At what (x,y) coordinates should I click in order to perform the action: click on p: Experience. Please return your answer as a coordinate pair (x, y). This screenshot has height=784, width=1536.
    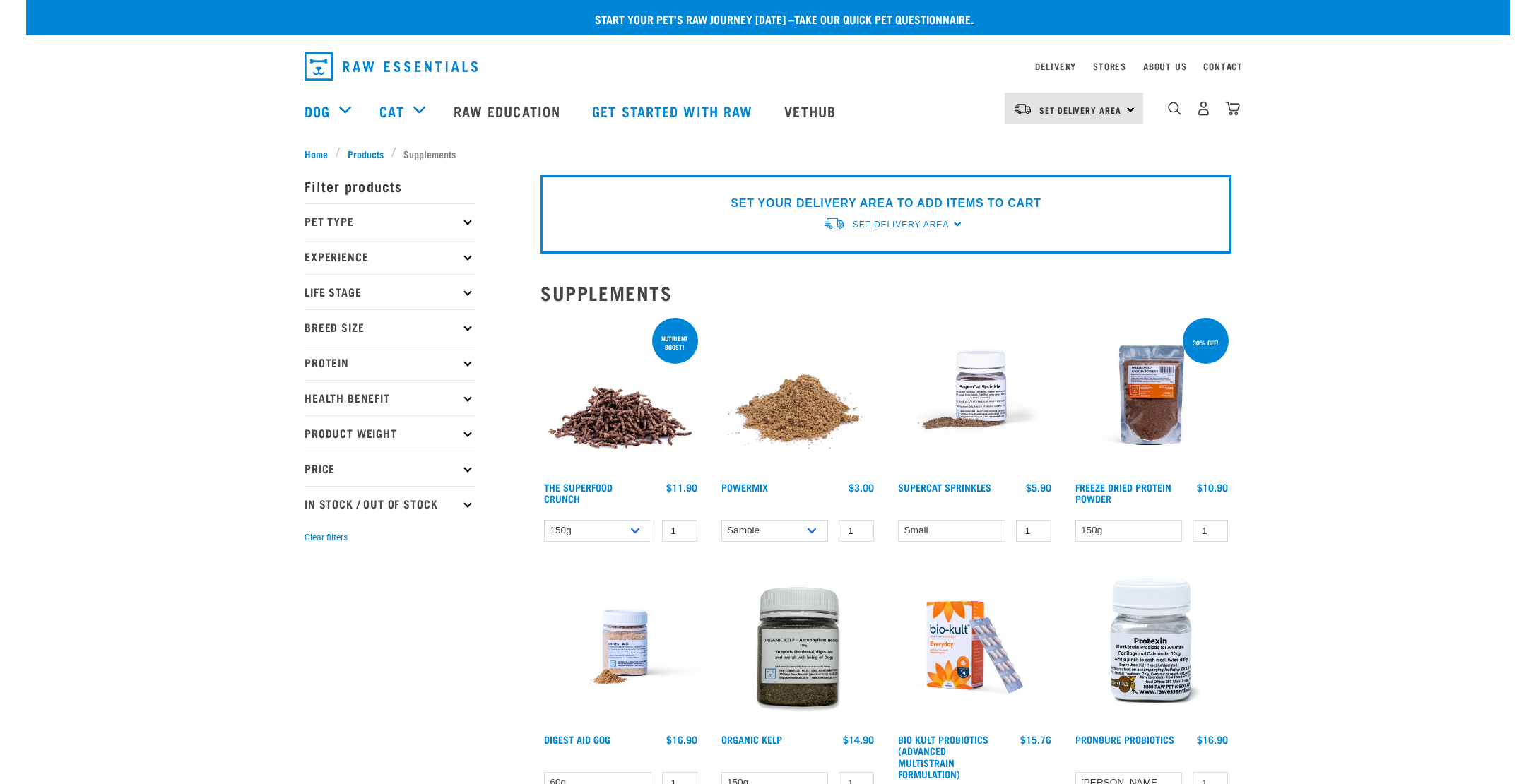
    Looking at the image, I should click on (389, 256).